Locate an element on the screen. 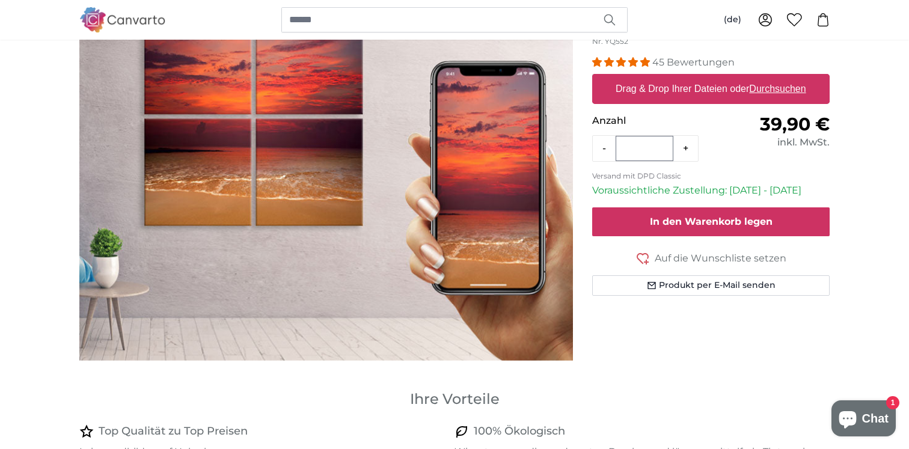  h4: Top Qualität zu Top Preisen is located at coordinates (173, 432).